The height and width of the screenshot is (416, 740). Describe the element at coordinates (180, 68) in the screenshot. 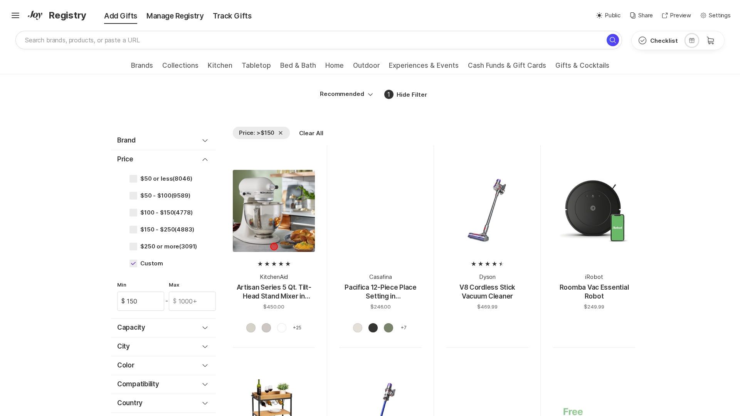

I see `span: Collections` at that location.